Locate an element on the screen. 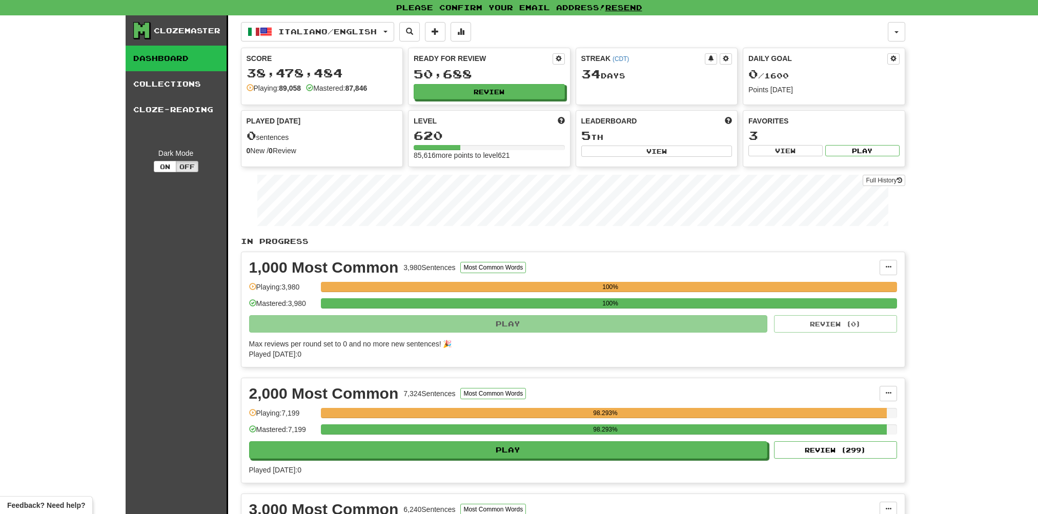 This screenshot has height=514, width=1038. div: Score is located at coordinates (322, 58).